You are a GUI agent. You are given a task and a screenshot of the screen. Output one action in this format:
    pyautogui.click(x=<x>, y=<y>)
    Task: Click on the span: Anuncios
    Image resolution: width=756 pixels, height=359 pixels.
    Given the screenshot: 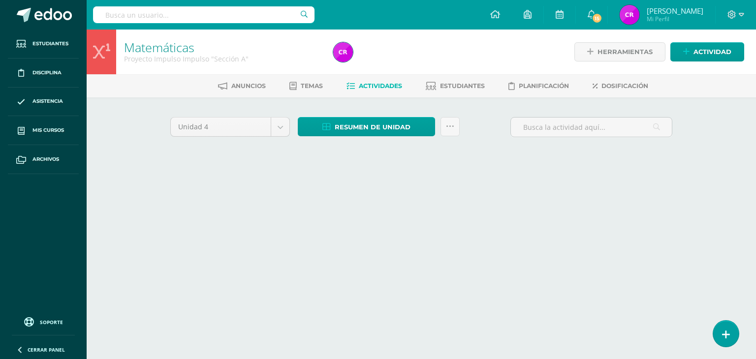 What is the action you would take?
    pyautogui.click(x=248, y=86)
    